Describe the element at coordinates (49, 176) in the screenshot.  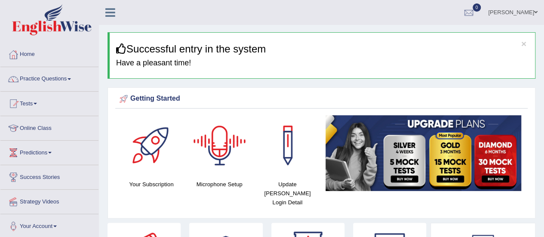
I see `a: Success Stories` at that location.